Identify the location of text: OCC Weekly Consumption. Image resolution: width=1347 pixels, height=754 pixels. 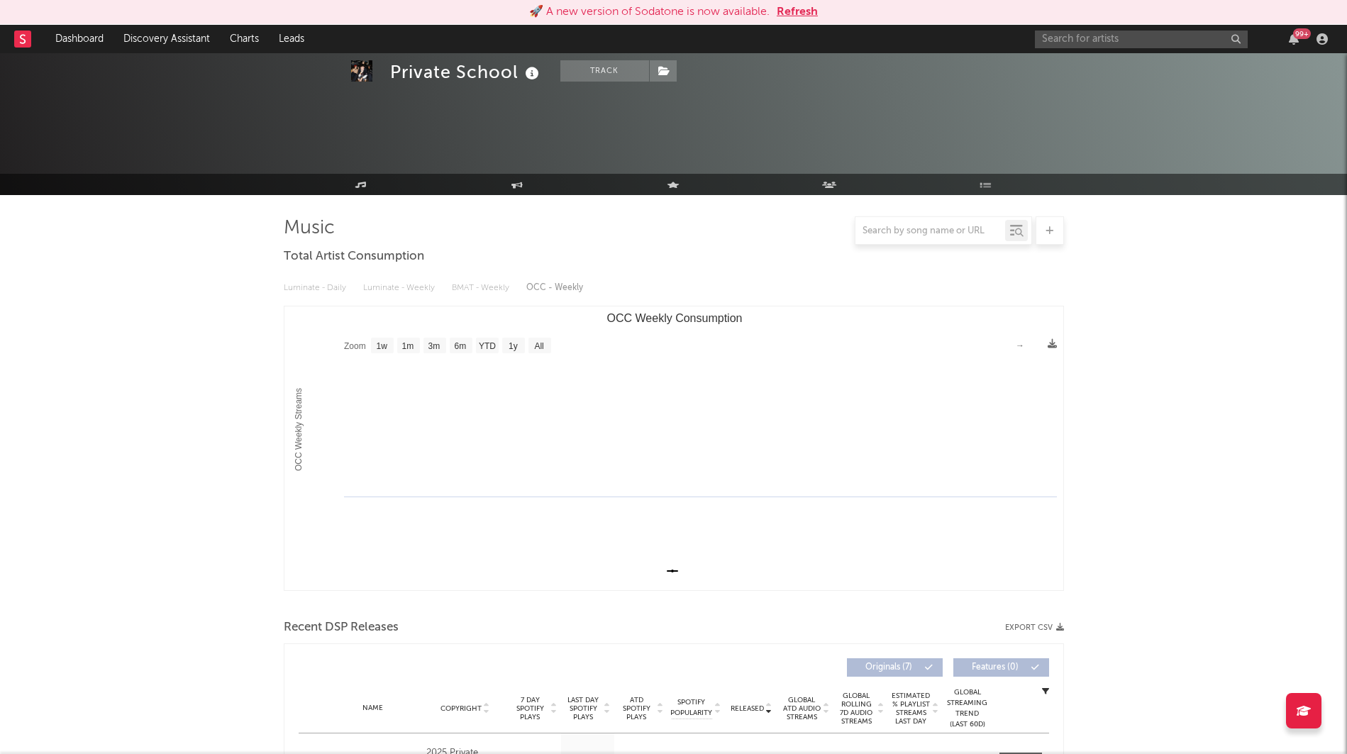
(674, 318).